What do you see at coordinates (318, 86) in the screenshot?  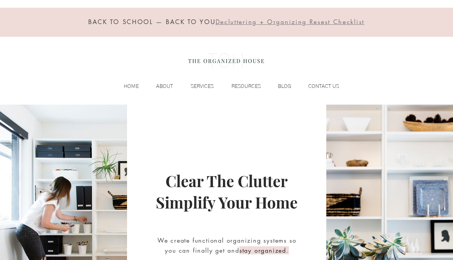 I see `a: CONTACT US` at bounding box center [318, 86].